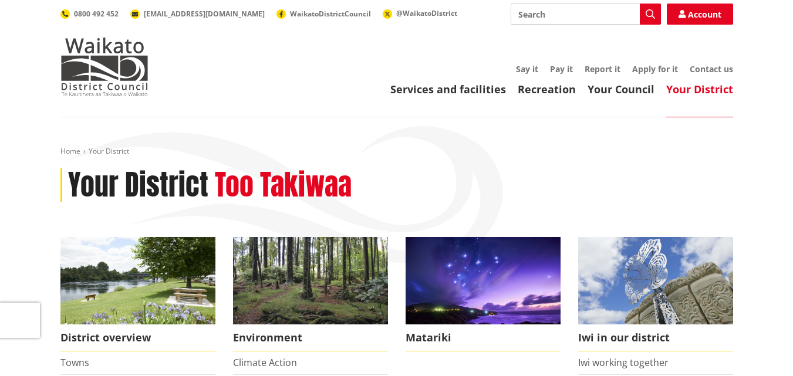  Describe the element at coordinates (283, 186) in the screenshot. I see `h2: Too Takiwaa` at that location.